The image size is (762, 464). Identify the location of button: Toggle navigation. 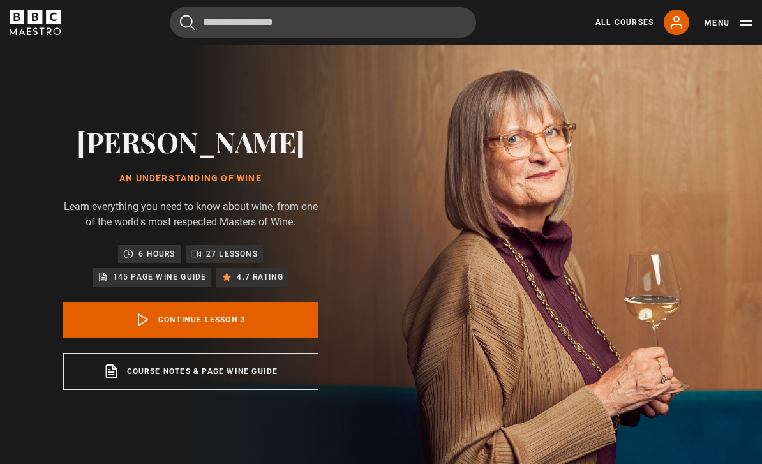
(728, 23).